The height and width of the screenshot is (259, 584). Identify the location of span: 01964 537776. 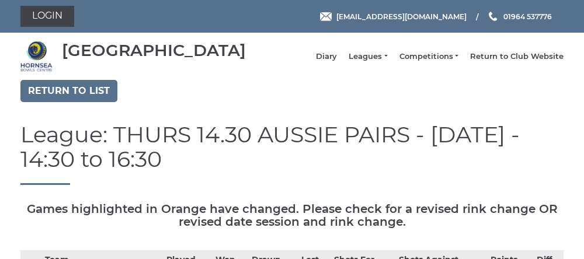
(527, 16).